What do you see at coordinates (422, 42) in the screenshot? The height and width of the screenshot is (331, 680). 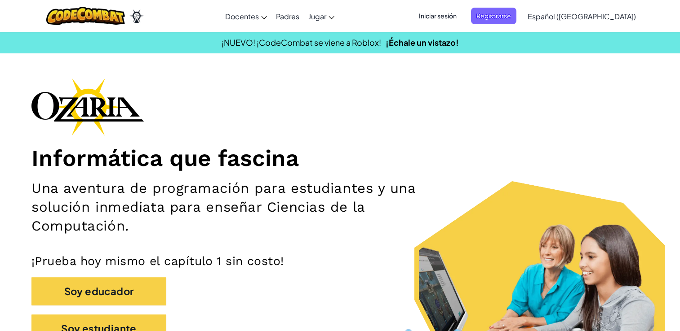 I see `a: ¡Échale un vistazo!` at bounding box center [422, 42].